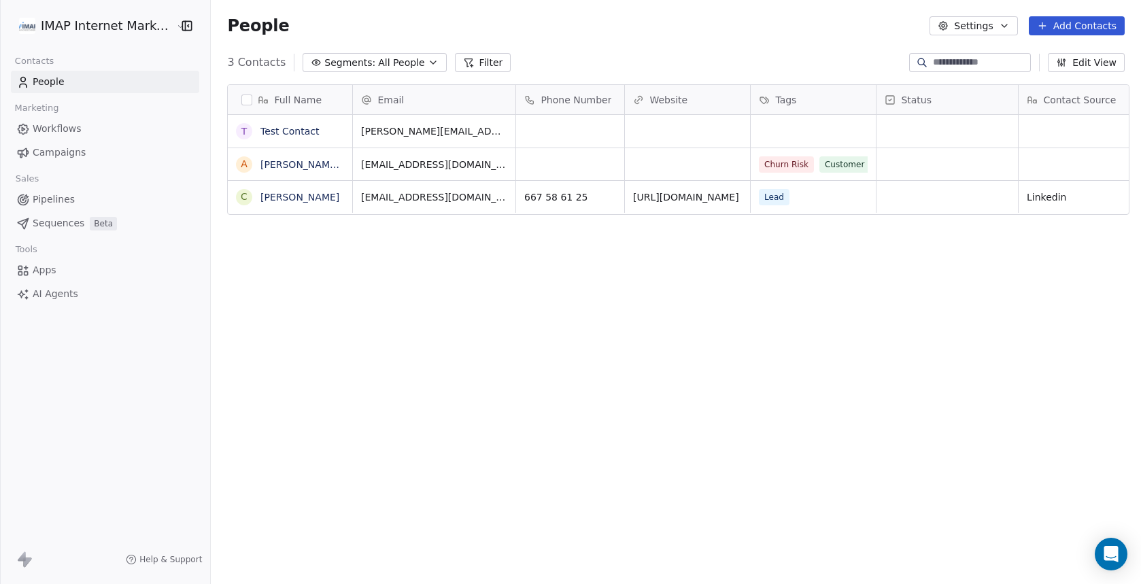  I want to click on button: Settings, so click(973, 26).